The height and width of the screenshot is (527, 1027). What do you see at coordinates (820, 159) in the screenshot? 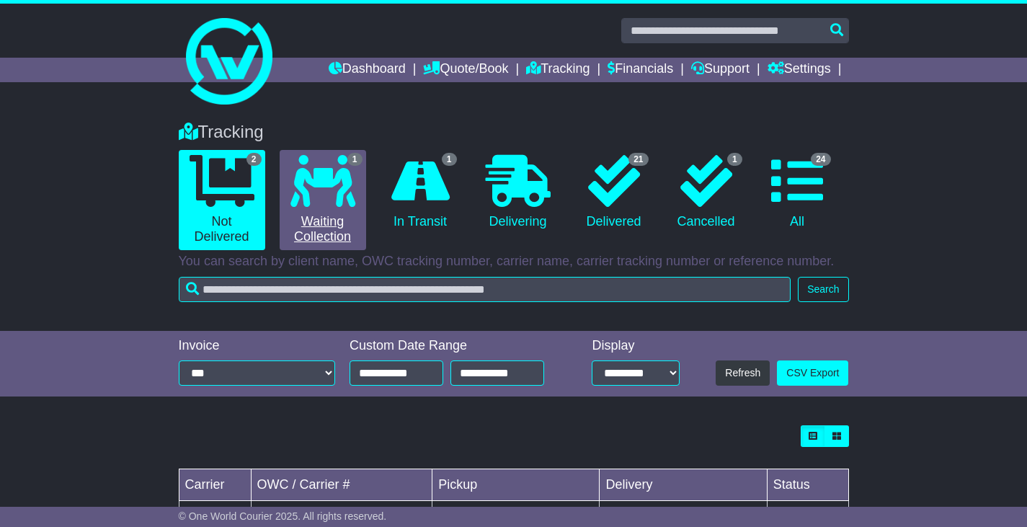
I see `span: 24` at bounding box center [820, 159].